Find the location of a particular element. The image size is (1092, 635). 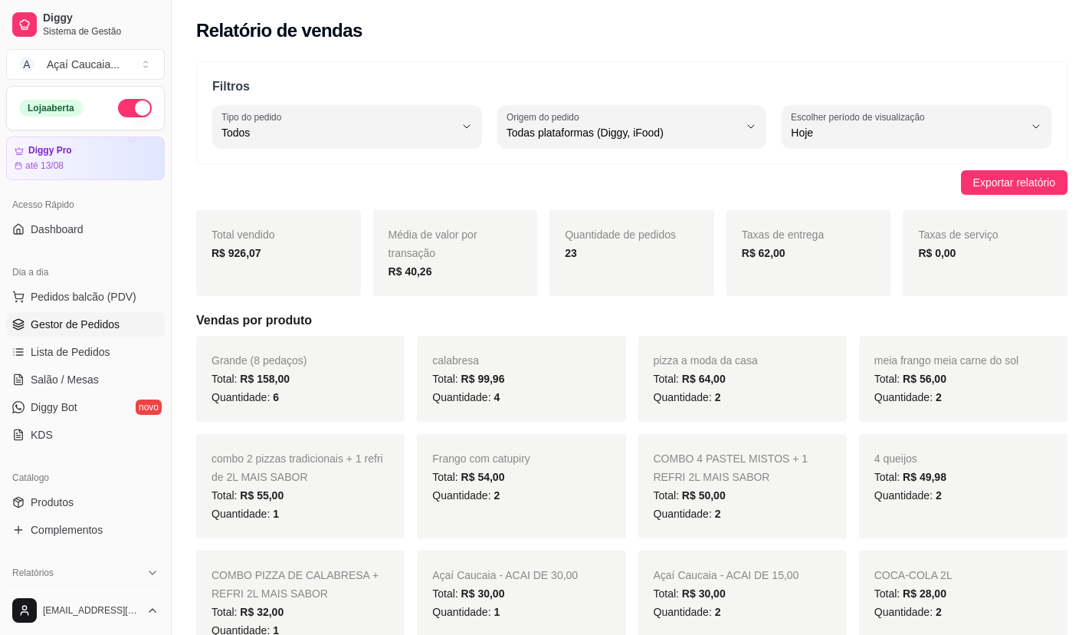

span: Açaí Caucaia - ACAI DE 15,00 is located at coordinates (727, 575).